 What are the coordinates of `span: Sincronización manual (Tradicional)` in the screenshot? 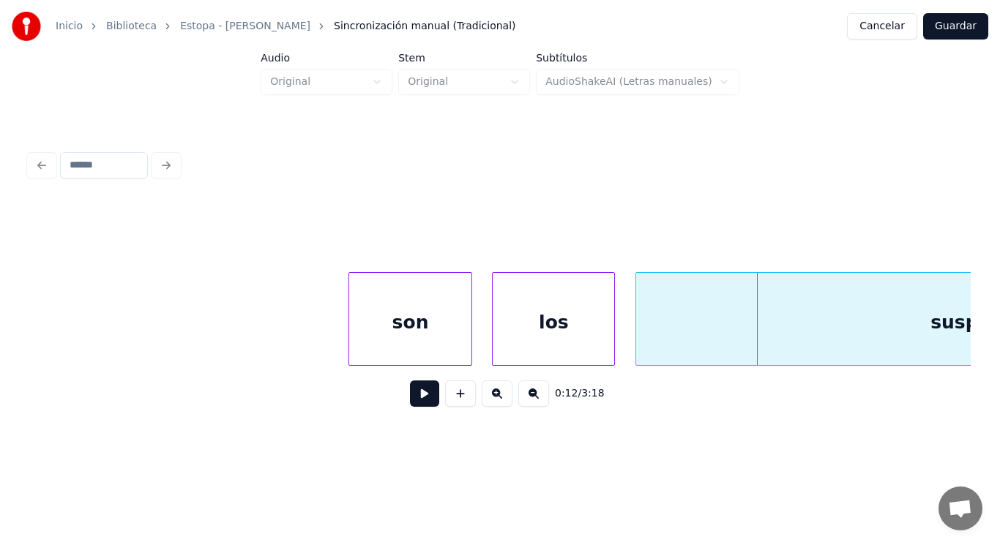 It's located at (425, 26).